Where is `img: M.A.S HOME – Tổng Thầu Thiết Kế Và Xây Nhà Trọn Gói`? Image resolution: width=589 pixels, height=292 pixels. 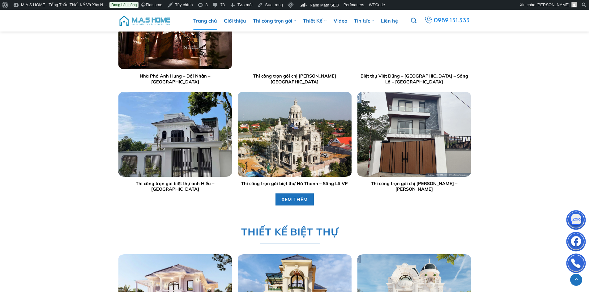
img: M.A.S HOME – Tổng Thầu Thiết Kế Và Xây Nhà Trọn Gói is located at coordinates (145, 21).